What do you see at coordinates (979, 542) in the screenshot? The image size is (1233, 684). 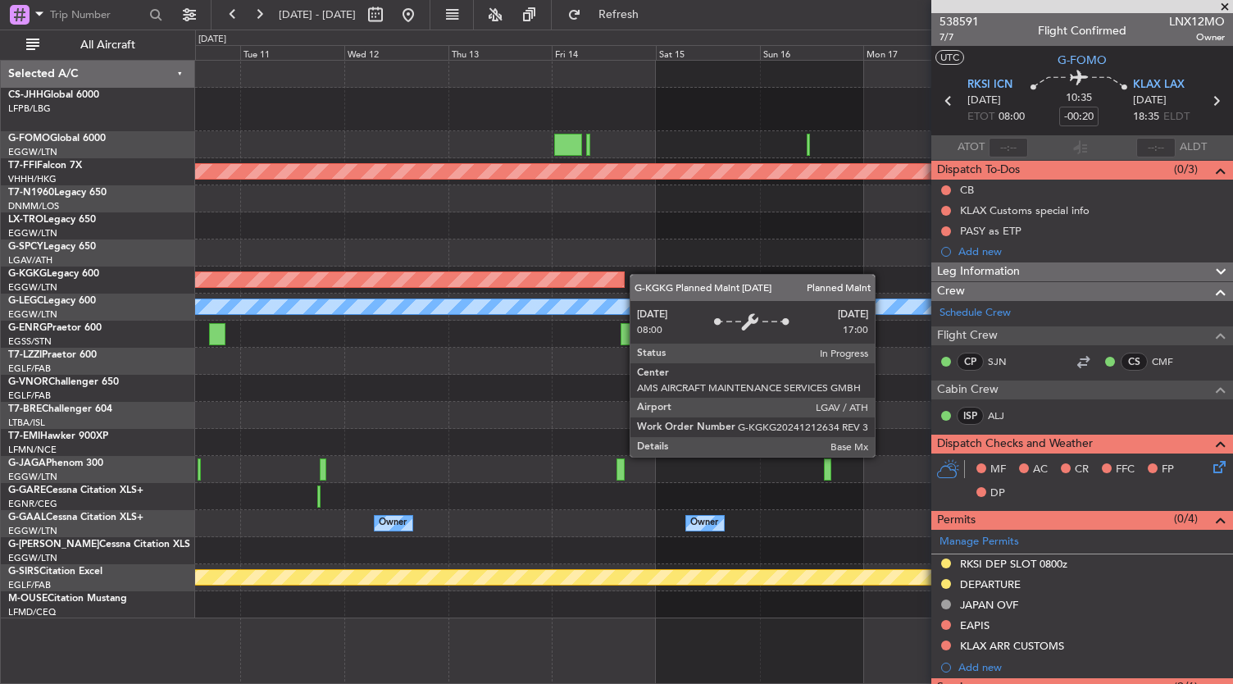 I see `a: Manage Permits` at bounding box center [979, 542].